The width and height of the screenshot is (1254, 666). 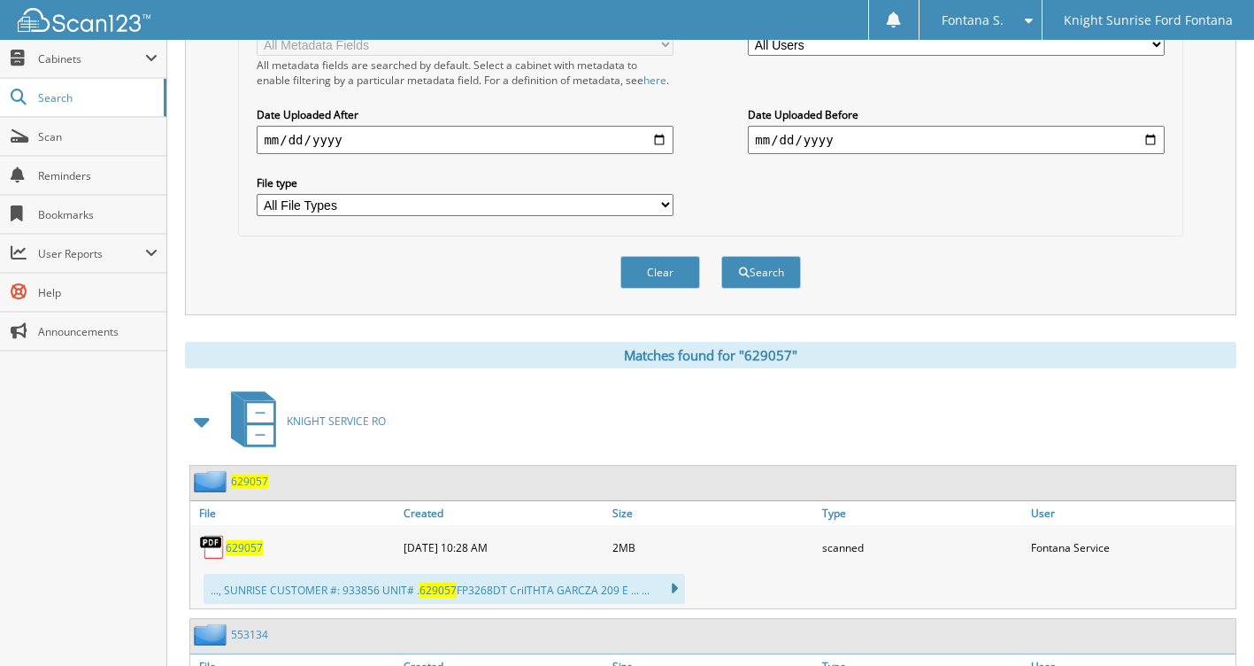 I want to click on a: KNIGHT SERVICE RO, so click(x=303, y=420).